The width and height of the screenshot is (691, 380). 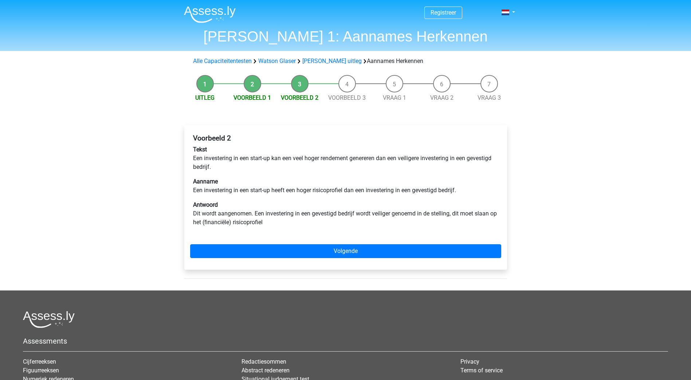 What do you see at coordinates (345, 341) in the screenshot?
I see `h5: Assessments` at bounding box center [345, 341].